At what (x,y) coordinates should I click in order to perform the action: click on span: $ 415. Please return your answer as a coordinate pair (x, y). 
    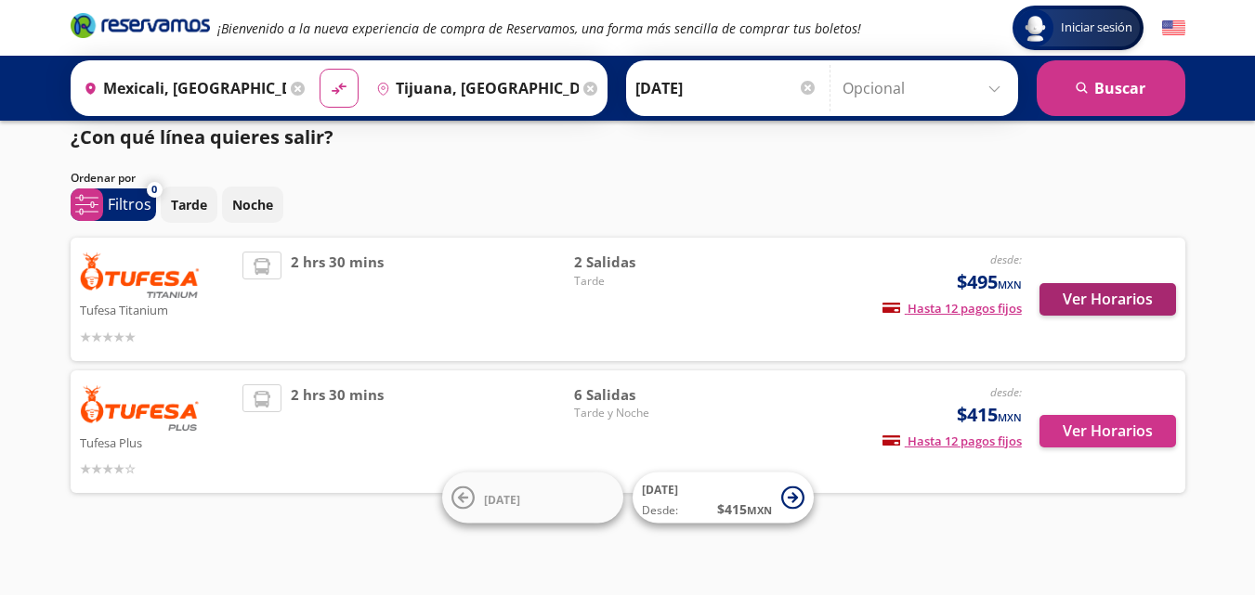
    Looking at the image, I should click on (744, 509).